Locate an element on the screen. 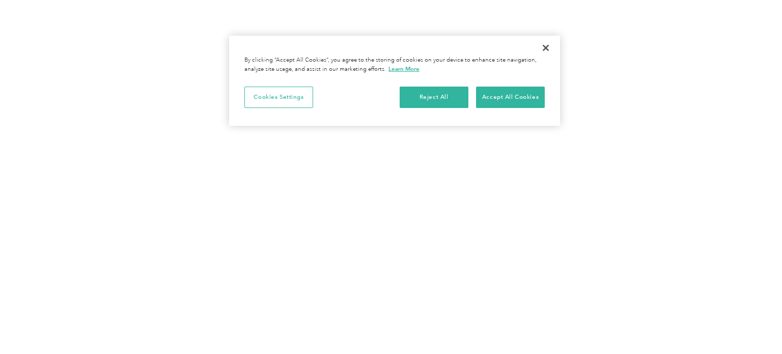  button: Close is located at coordinates (546, 48).